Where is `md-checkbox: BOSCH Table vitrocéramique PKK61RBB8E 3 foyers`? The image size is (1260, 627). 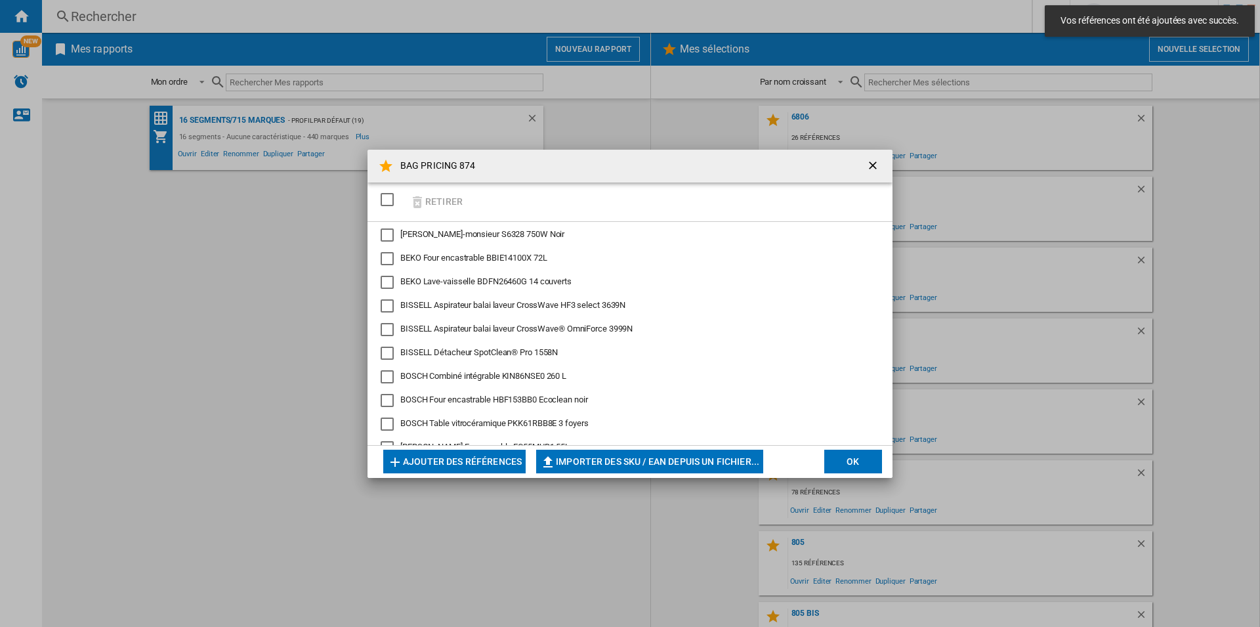 md-checkbox: BOSCH Table vitrocéramique PKK61RBB8E 3 foyers is located at coordinates (625, 424).